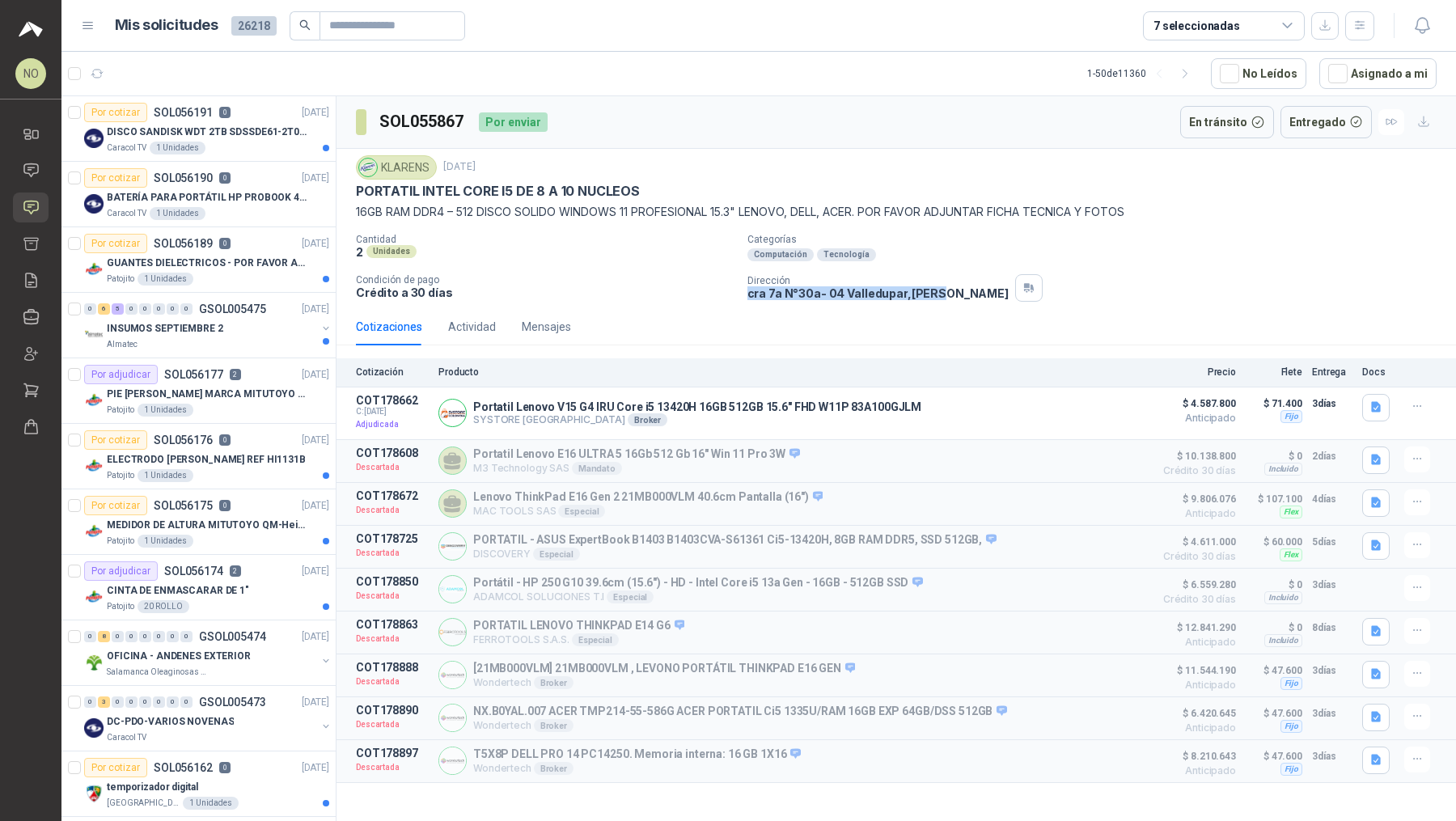  I want to click on p: Caracol TV, so click(126, 148).